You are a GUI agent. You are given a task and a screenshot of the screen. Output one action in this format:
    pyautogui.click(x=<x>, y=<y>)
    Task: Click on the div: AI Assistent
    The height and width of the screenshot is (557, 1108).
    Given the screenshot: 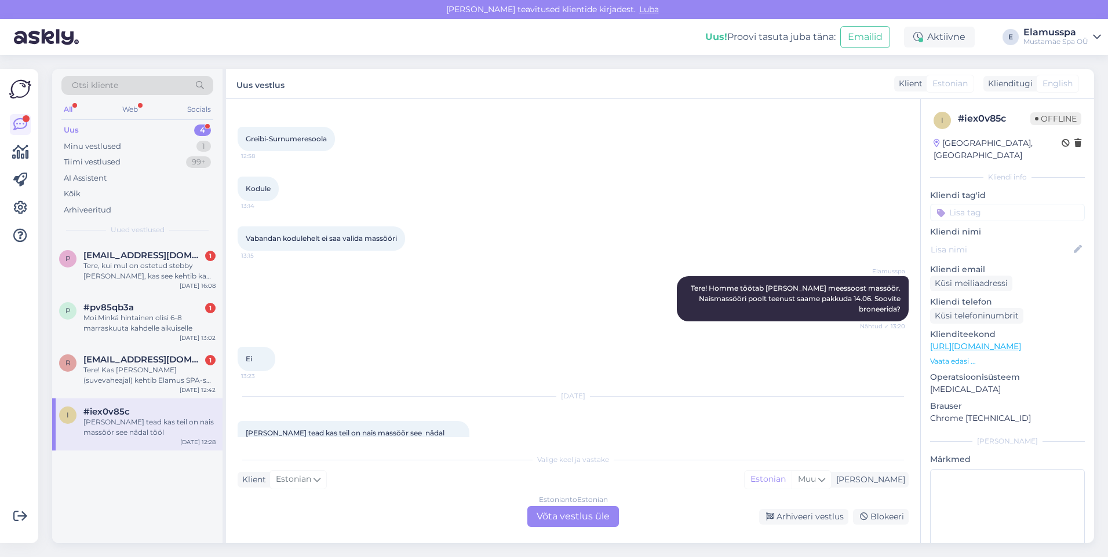 What is the action you would take?
    pyautogui.click(x=85, y=178)
    